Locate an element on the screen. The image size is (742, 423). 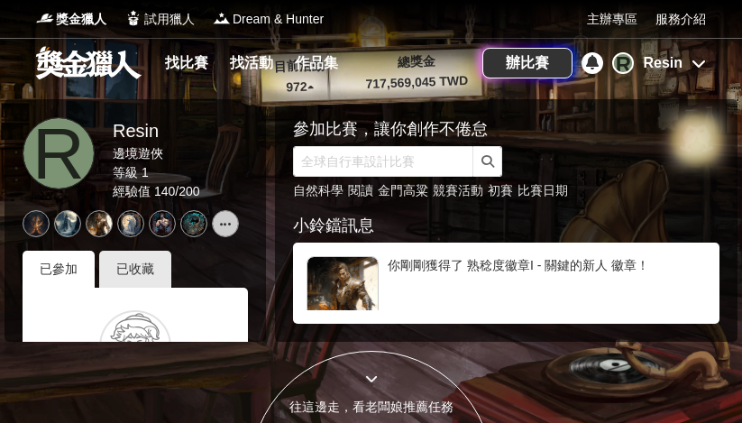
a: 閱讀 is located at coordinates (361, 190).